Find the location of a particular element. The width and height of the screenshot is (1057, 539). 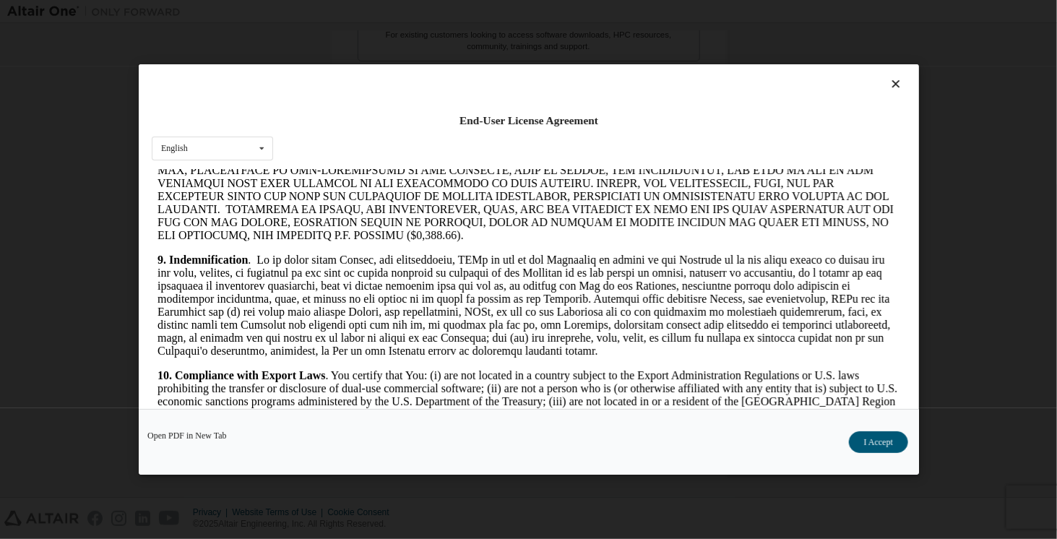

strong: 10. Compliance with Export Laws is located at coordinates (90, 206).